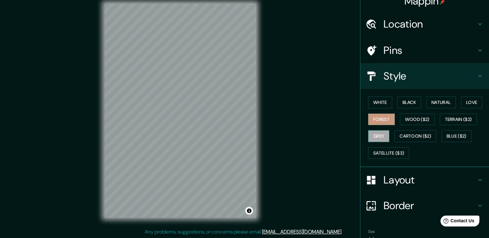 The image size is (489, 238). Describe the element at coordinates (425, 206) in the screenshot. I see `div: Border` at that location.